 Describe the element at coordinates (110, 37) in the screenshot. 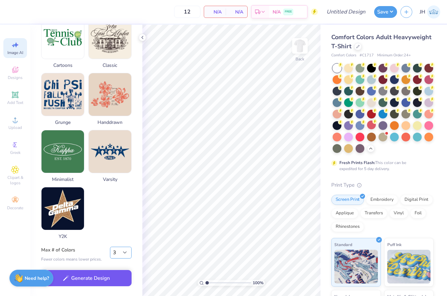

I see `img: Classic` at that location.